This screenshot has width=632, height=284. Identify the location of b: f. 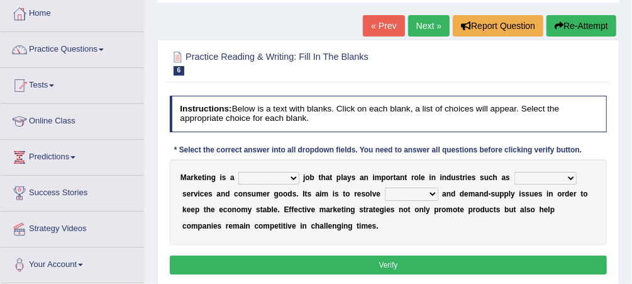
(291, 210).